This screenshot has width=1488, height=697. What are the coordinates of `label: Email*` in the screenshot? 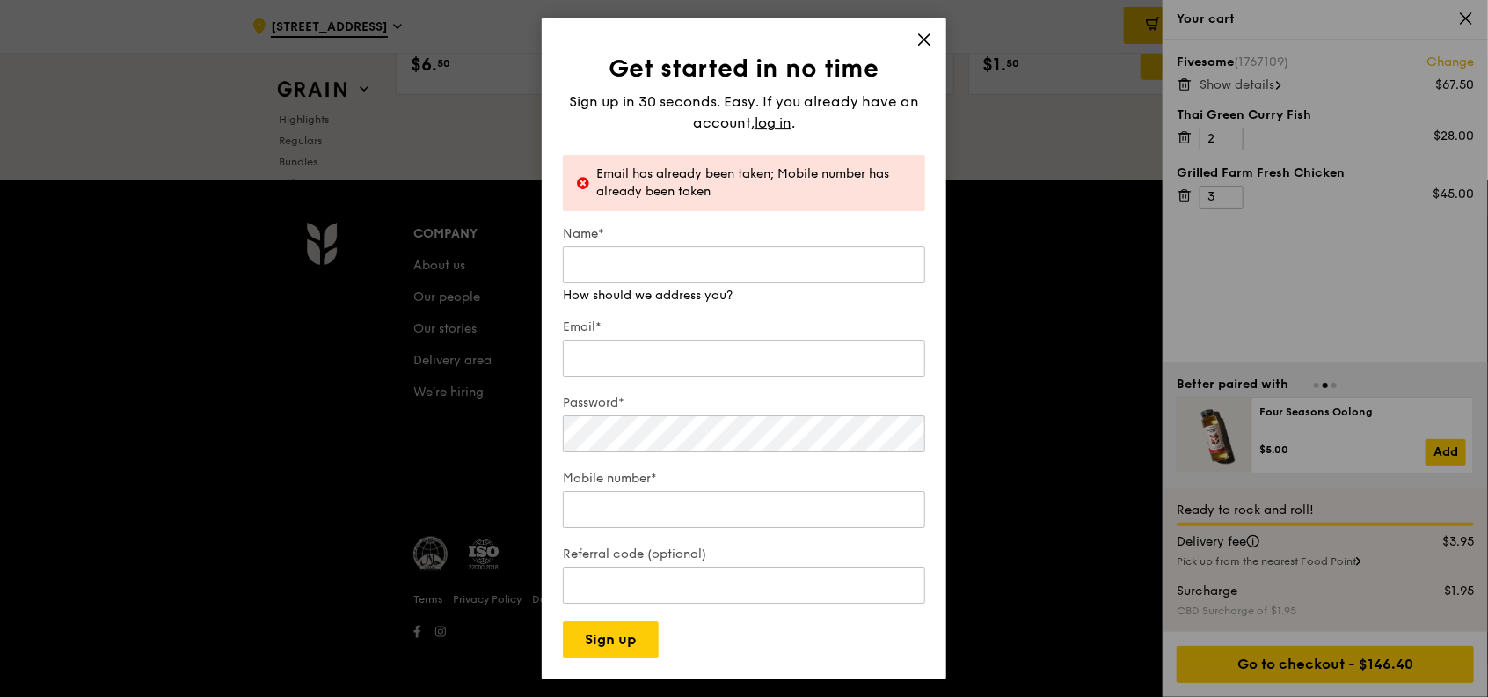 It's located at (744, 327).